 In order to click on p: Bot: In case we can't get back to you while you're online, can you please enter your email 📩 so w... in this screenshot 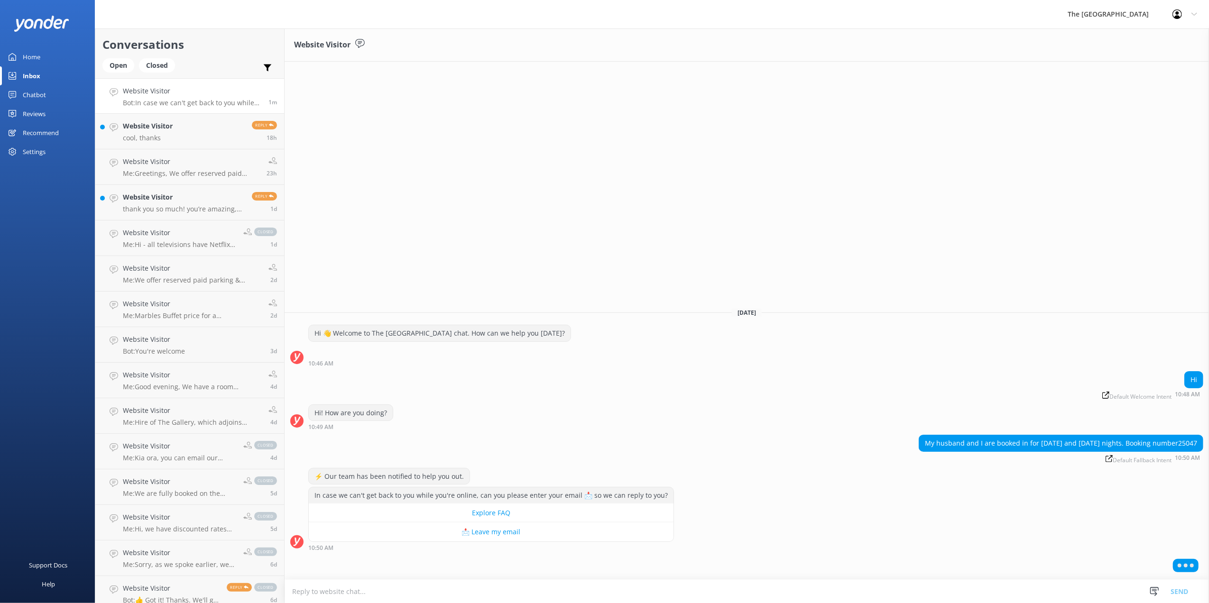, I will do `click(192, 103)`.